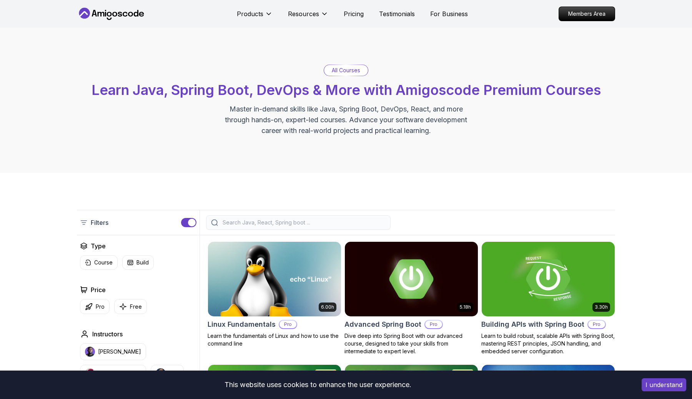 This screenshot has height=399, width=692. What do you see at coordinates (412, 279) in the screenshot?
I see `img: Advanced Spring Boot card` at bounding box center [412, 279].